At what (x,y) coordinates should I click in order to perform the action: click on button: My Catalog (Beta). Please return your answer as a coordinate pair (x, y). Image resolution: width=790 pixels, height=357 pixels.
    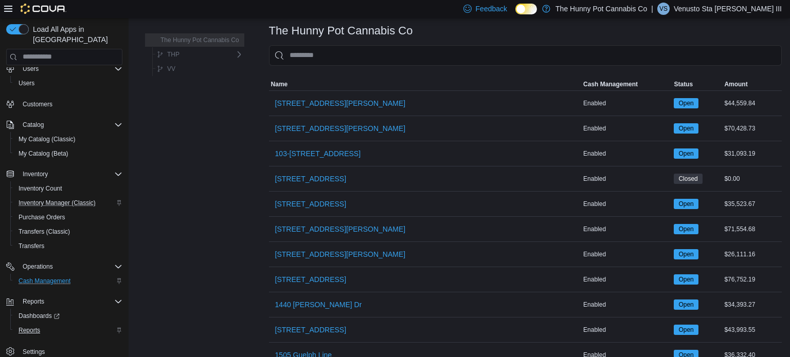
    Looking at the image, I should click on (68, 154).